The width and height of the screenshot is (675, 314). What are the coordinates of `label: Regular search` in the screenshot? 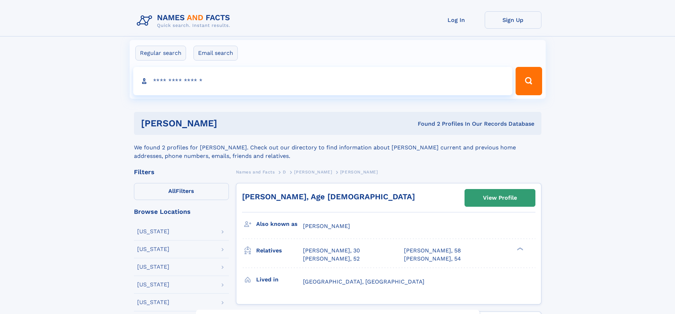 It's located at (161, 53).